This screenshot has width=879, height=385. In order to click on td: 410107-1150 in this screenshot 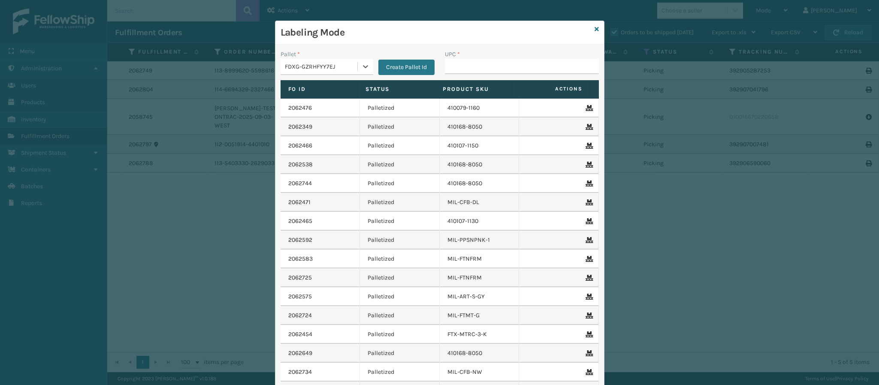, I will do `click(480, 146)`.